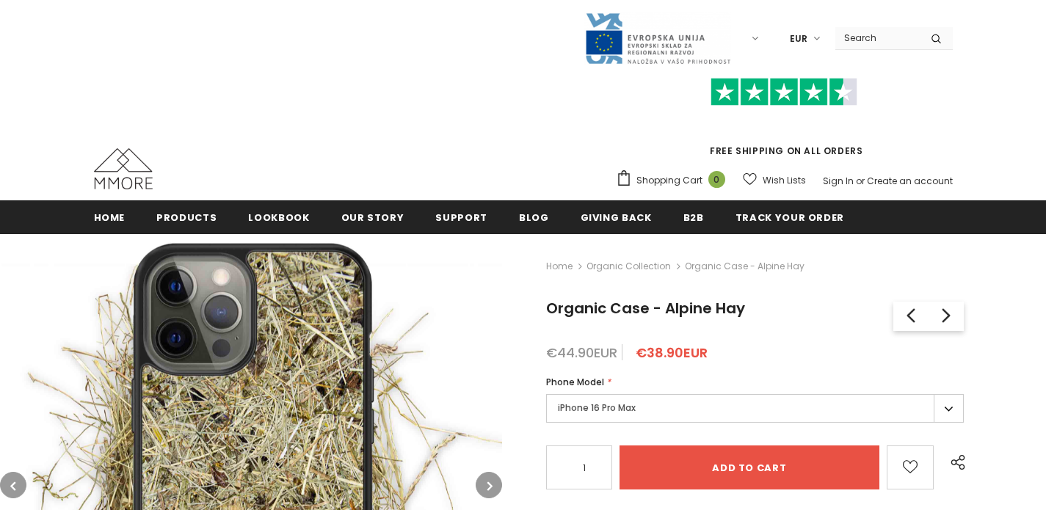  Describe the element at coordinates (109, 217) in the screenshot. I see `span: Home` at that location.